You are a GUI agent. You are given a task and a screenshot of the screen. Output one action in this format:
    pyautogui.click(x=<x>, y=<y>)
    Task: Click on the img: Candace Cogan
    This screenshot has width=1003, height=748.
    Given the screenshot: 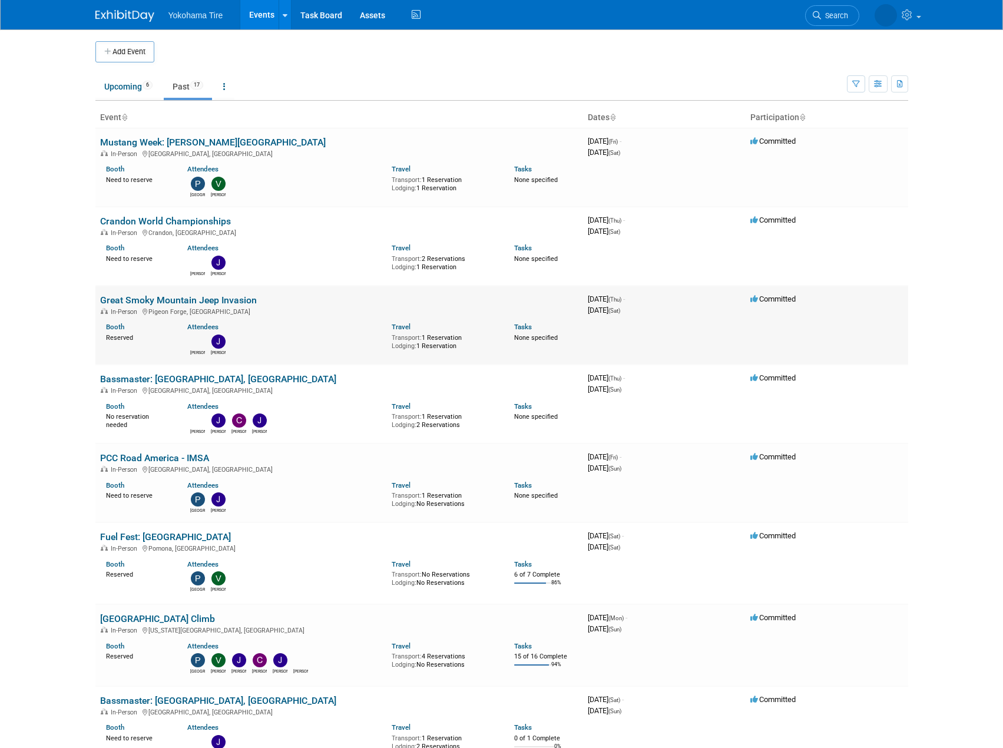 What is the action you would take?
    pyautogui.click(x=260, y=660)
    